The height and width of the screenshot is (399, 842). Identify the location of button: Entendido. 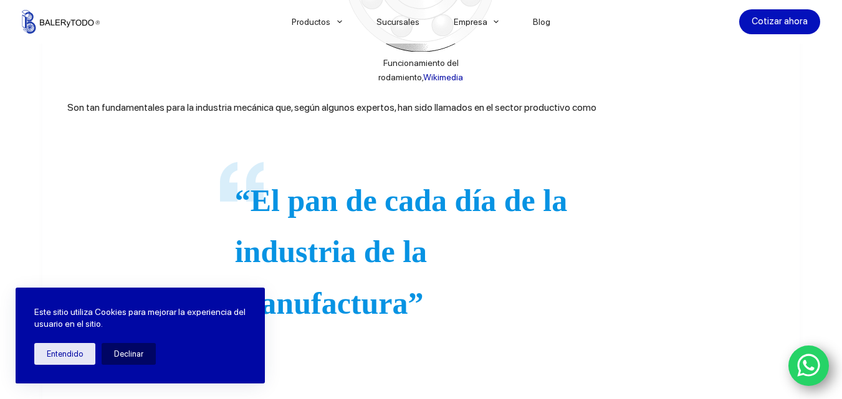
(65, 354).